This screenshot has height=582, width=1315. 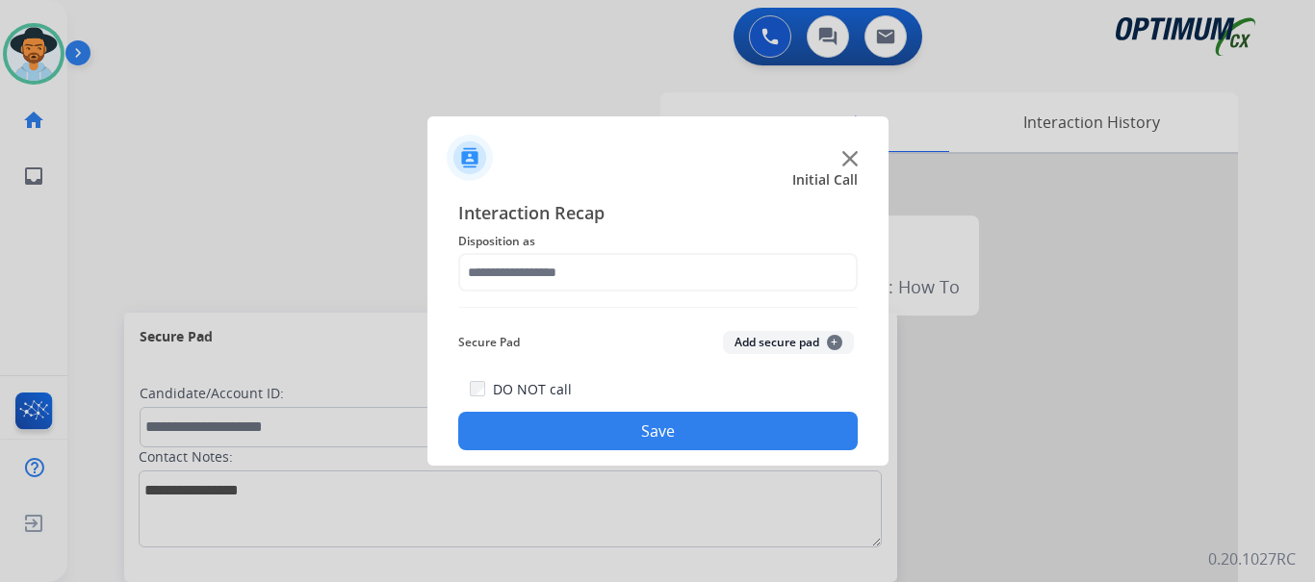 What do you see at coordinates (1251, 559) in the screenshot?
I see `p: 0.20.1027RC` at bounding box center [1251, 559].